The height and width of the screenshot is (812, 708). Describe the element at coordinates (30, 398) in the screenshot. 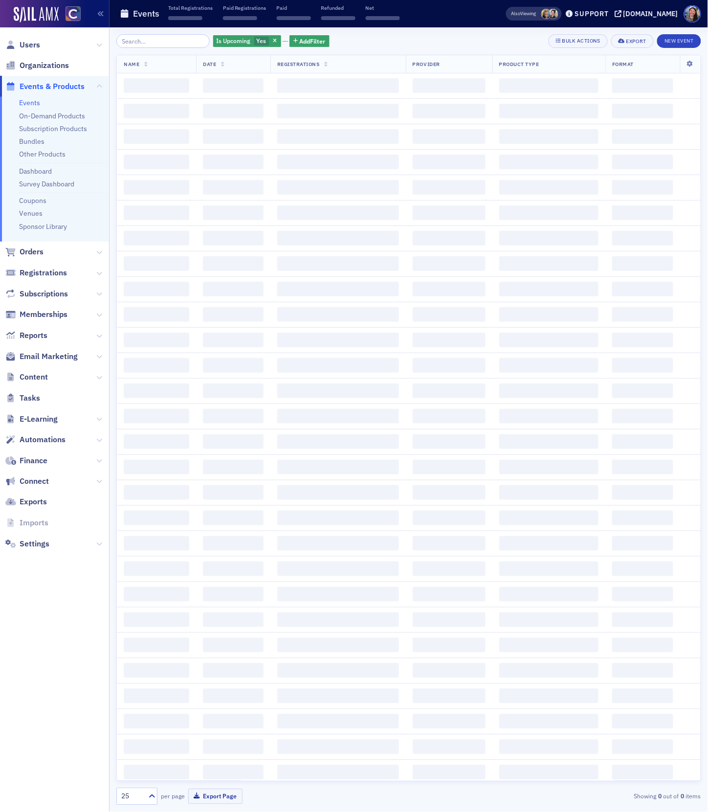

I see `span: Tasks` at that location.